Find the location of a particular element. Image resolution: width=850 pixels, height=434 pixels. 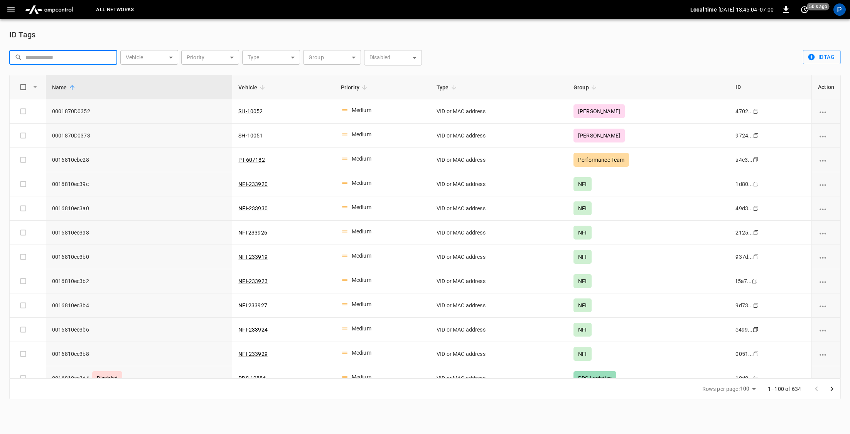

span: 0016810ec3b4 is located at coordinates (139, 306).